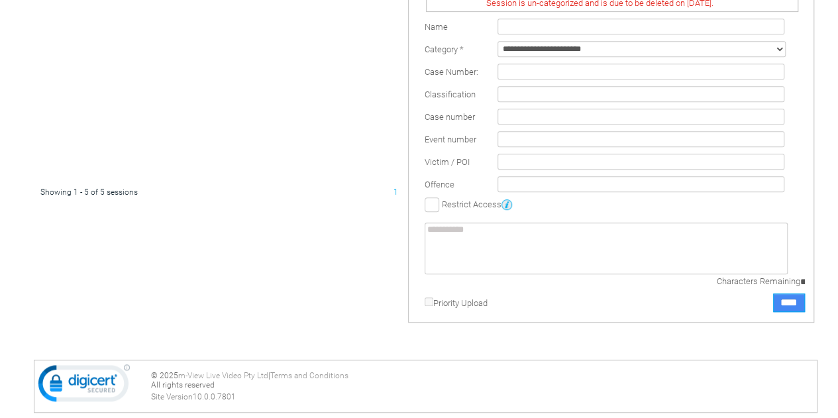 The image size is (838, 418). What do you see at coordinates (89, 192) in the screenshot?
I see `span: Showing 1 - 5 of 5 sessions` at bounding box center [89, 192].